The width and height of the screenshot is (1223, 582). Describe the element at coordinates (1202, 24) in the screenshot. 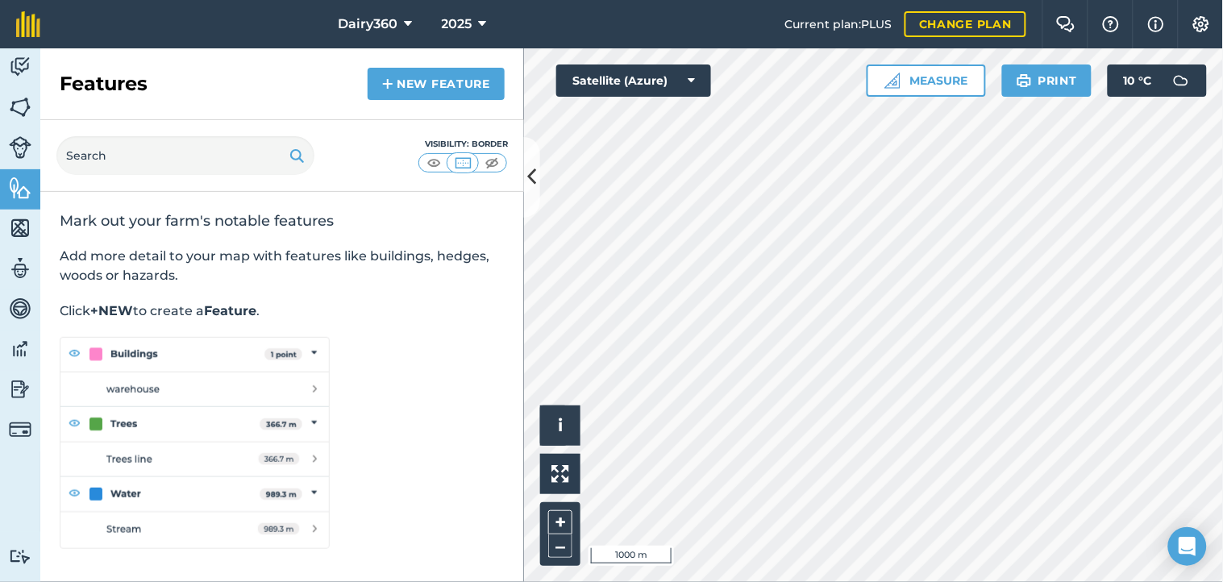

I see `img: A cog icon` at that location.